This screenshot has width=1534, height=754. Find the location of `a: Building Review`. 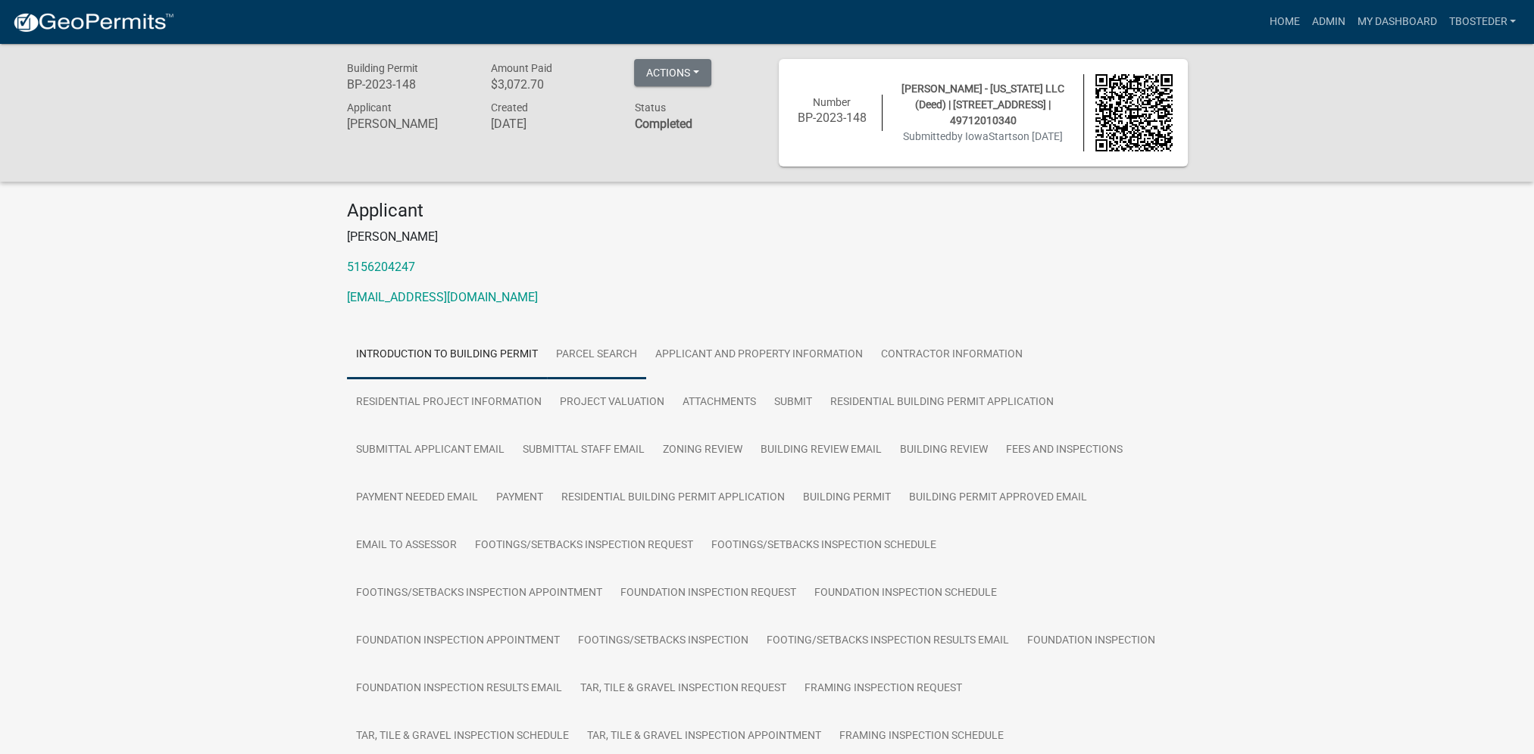

a: Building Review is located at coordinates (944, 451).